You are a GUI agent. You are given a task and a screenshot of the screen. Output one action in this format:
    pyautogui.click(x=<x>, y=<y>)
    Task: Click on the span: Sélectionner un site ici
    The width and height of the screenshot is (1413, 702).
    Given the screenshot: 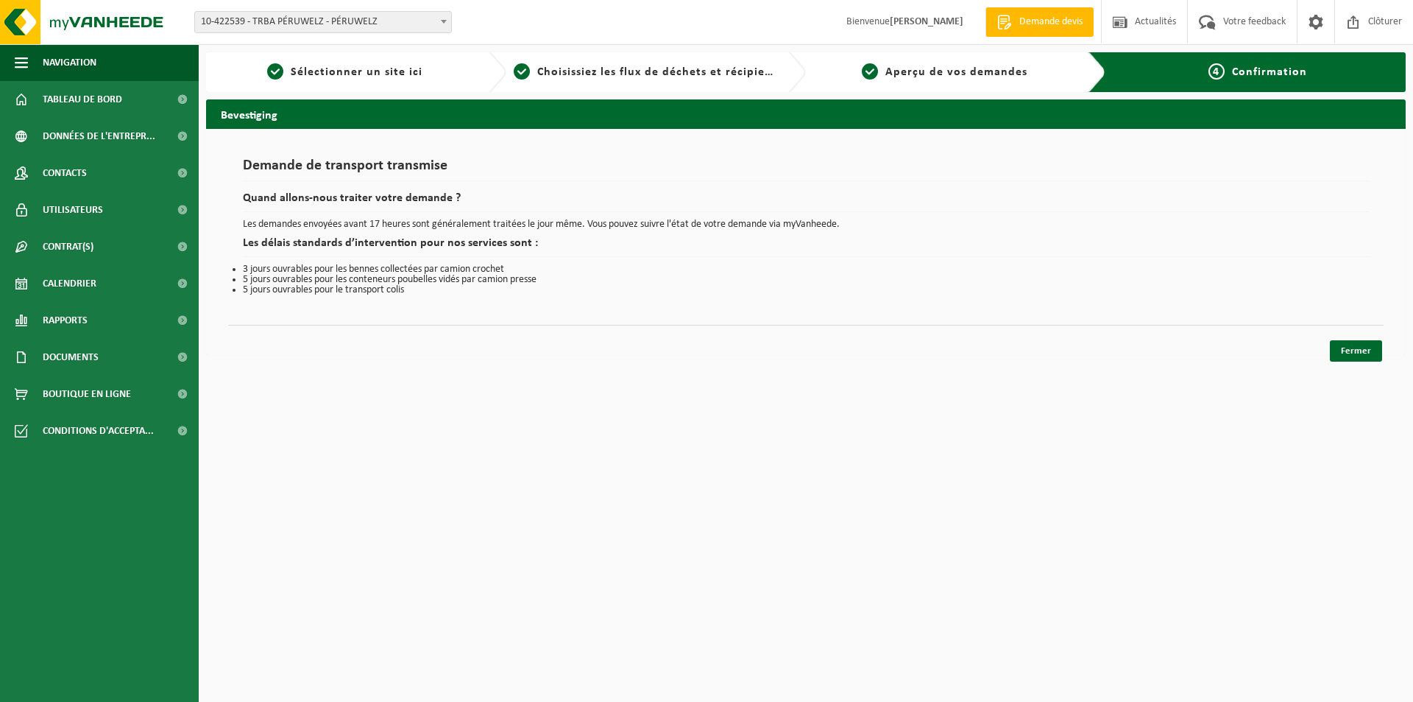 What is the action you would take?
    pyautogui.click(x=356, y=72)
    